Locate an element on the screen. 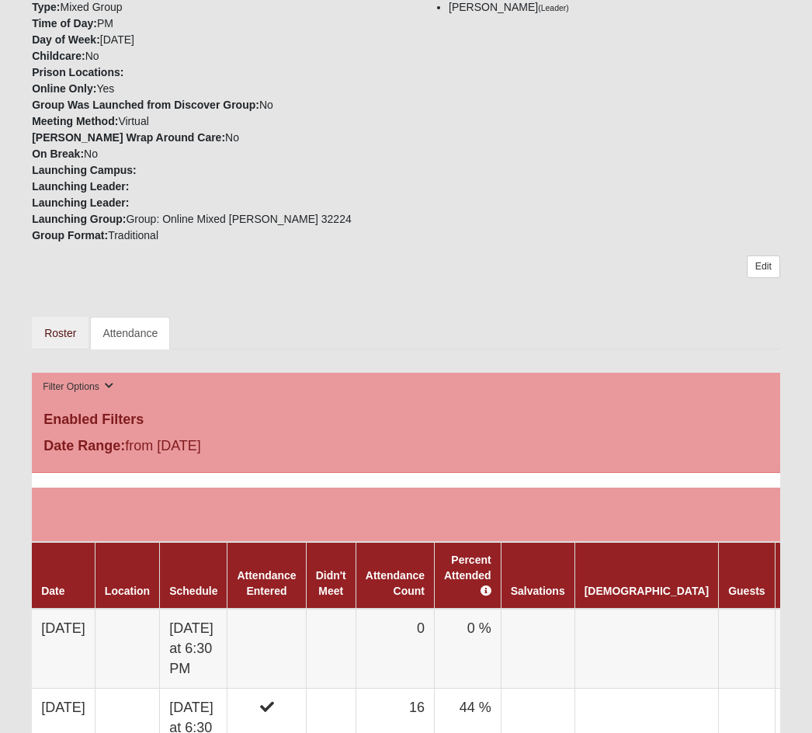 The image size is (812, 733). strong: Time of Day: is located at coordinates (64, 23).